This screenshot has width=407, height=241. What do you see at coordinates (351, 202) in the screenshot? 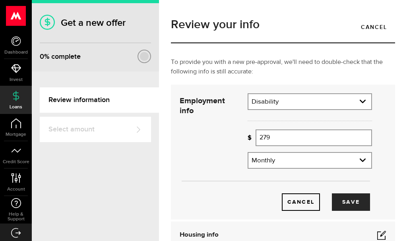
I see `button: Save` at bounding box center [351, 202].